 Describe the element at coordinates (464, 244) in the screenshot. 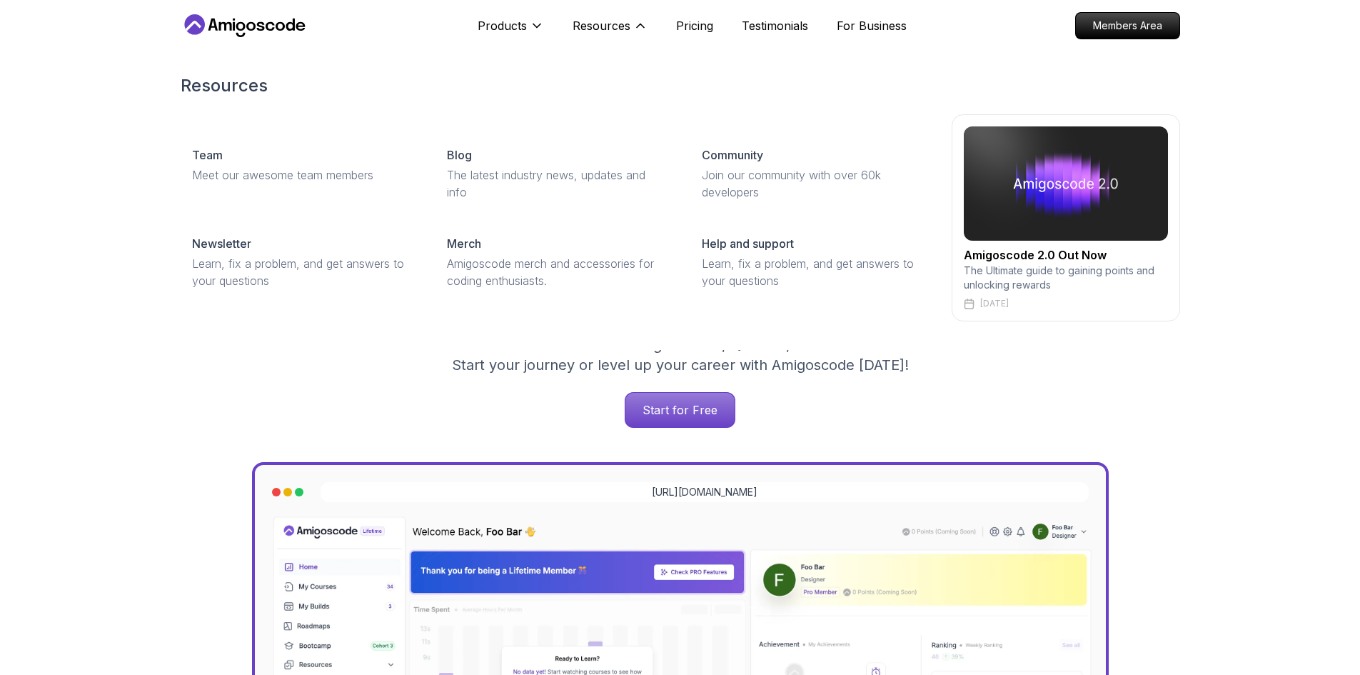

I see `p: Merch` at that location.